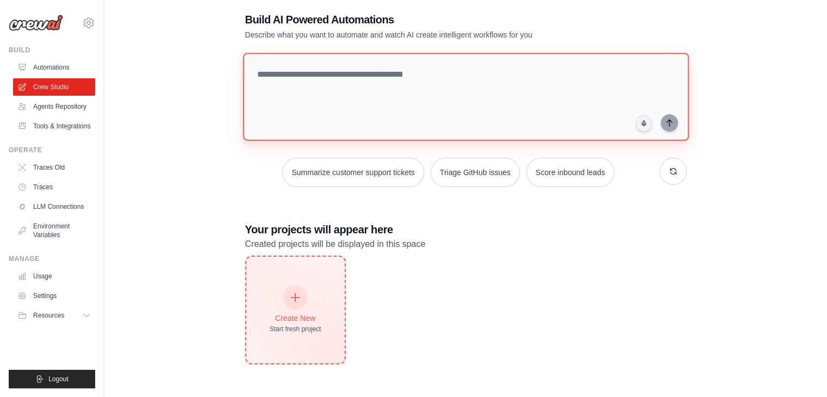 This screenshot has height=397, width=827. What do you see at coordinates (295, 318) in the screenshot?
I see `div: Create New` at bounding box center [295, 318].